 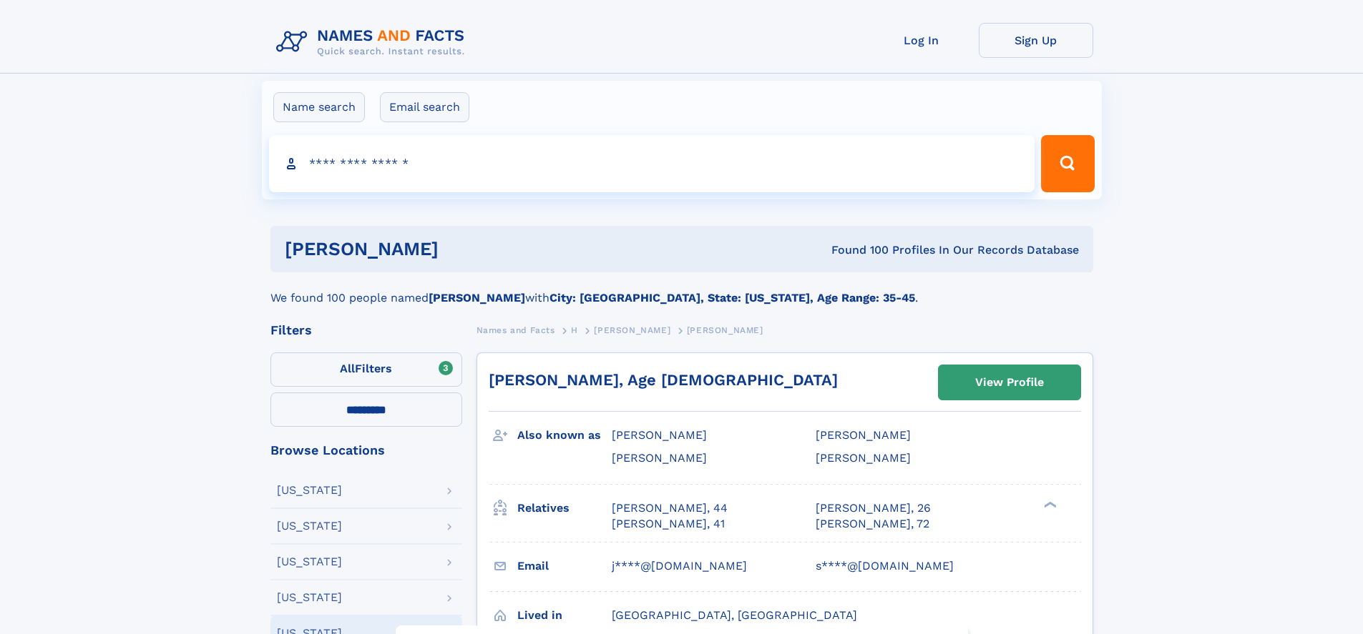 I want to click on div: Found 100 Profiles In Our Records Database, so click(x=856, y=250).